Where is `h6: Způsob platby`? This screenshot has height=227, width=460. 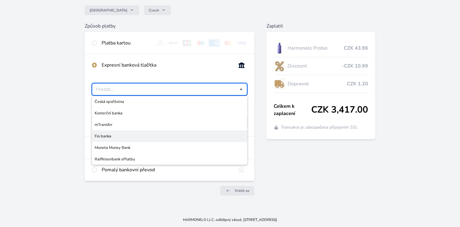 h6: Způsob platby is located at coordinates (169, 26).